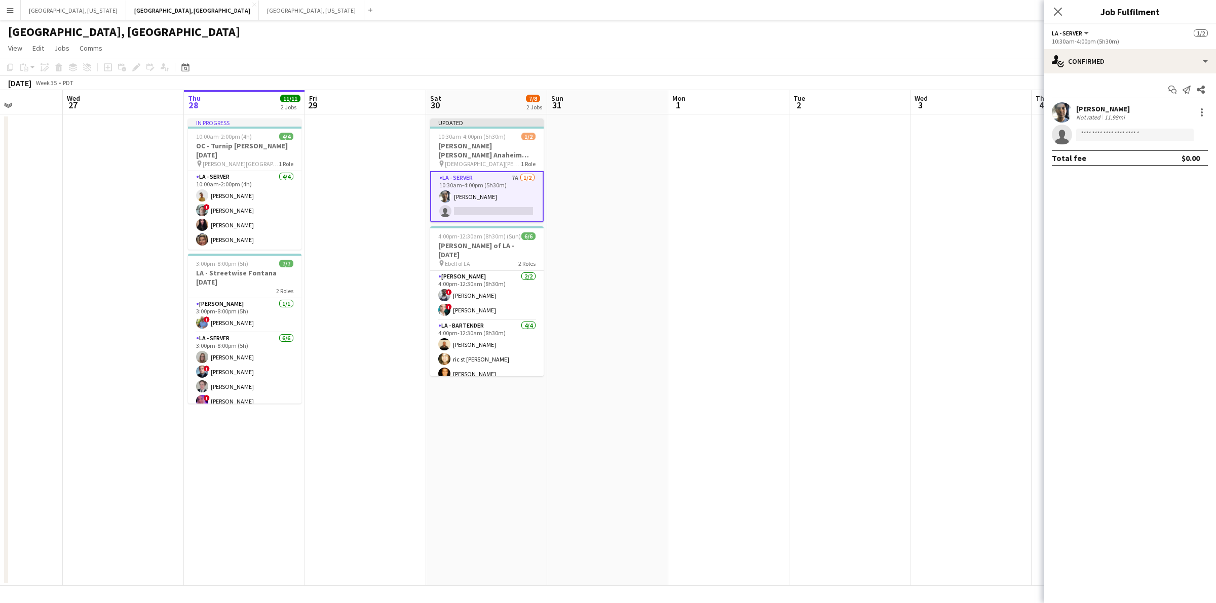 The image size is (1216, 603). Describe the element at coordinates (1130, 41) in the screenshot. I see `div: 10:30am-4:00pm (5h30m)` at that location.